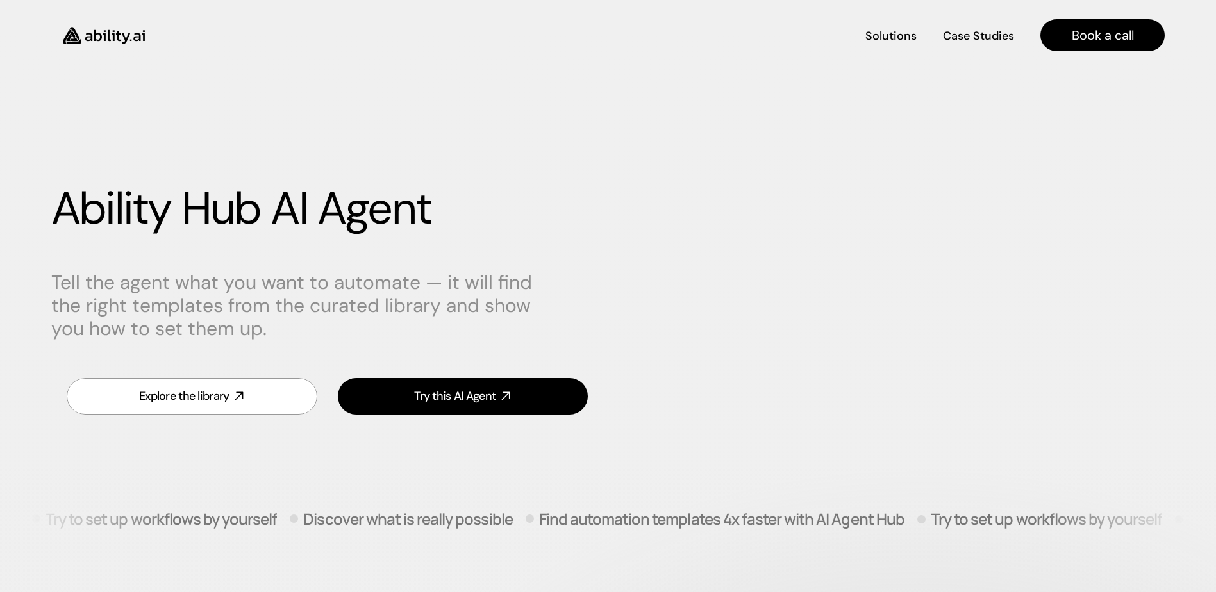 This screenshot has height=592, width=1216. What do you see at coordinates (1102, 35) in the screenshot?
I see `h4: Book a call` at bounding box center [1102, 35].